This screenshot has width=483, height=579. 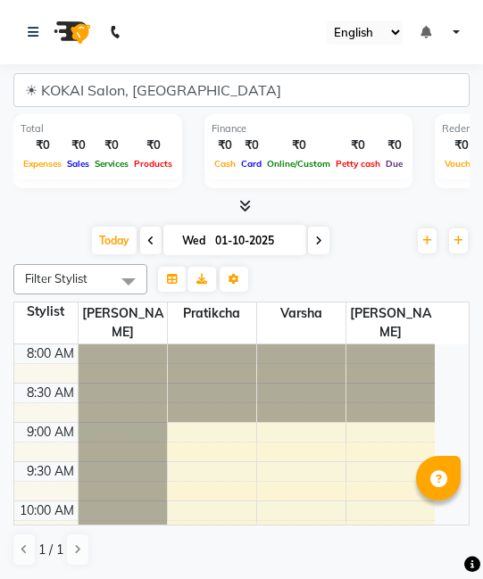 I want to click on span: Services, so click(x=112, y=163).